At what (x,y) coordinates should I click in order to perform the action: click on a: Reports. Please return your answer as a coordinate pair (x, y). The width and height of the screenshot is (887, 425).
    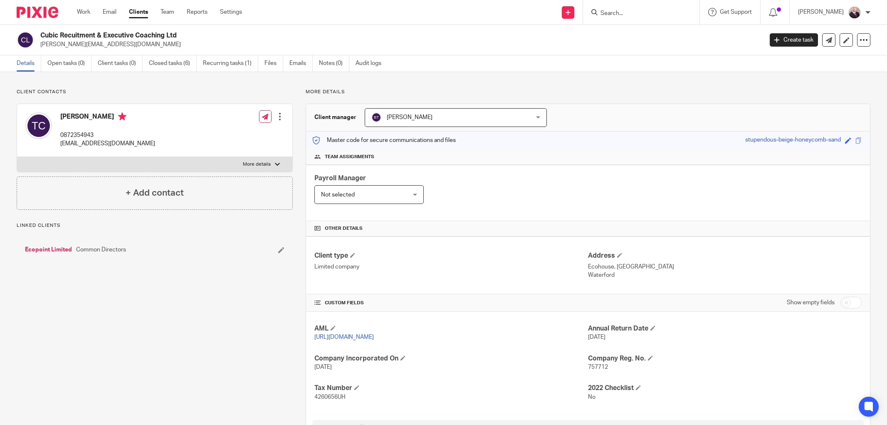
    Looking at the image, I should click on (197, 12).